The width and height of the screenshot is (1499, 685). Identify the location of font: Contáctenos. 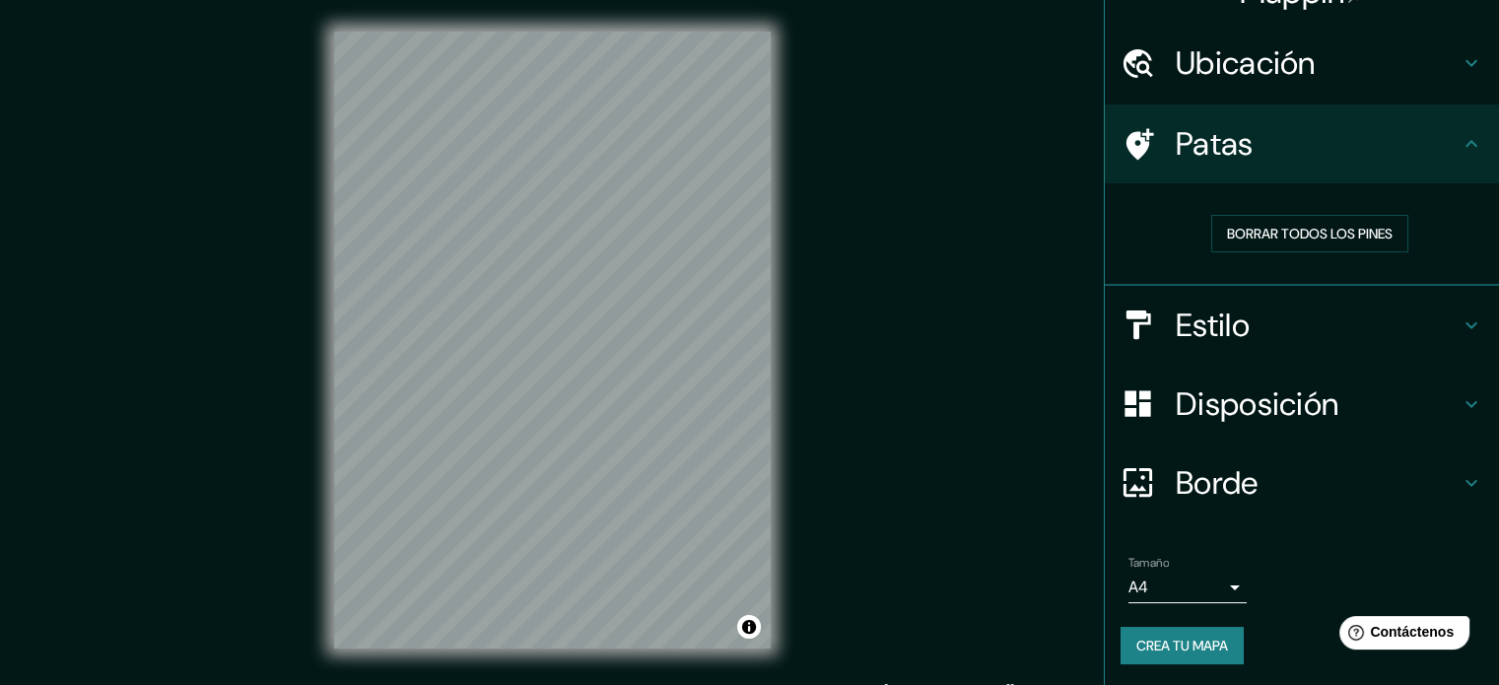
(88, 24).